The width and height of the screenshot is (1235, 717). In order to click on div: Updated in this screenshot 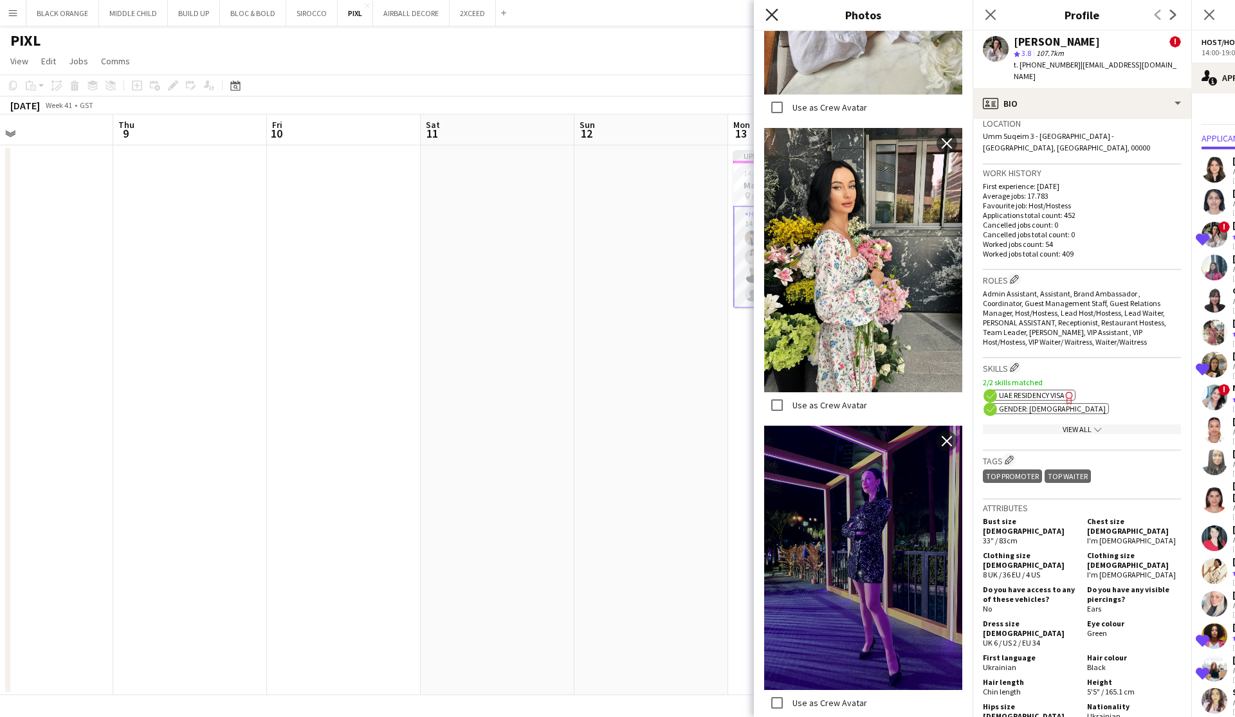, I will do `click(805, 156)`.